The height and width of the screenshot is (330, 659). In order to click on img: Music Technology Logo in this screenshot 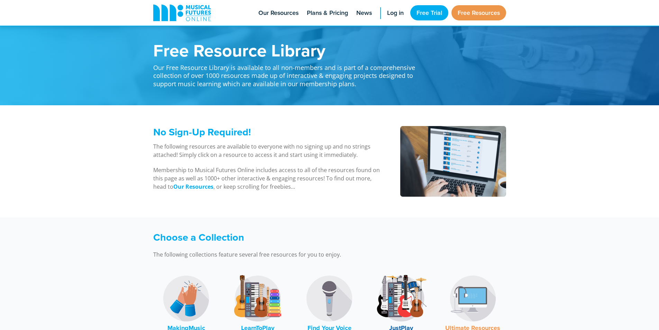, I will do `click(473, 298)`.